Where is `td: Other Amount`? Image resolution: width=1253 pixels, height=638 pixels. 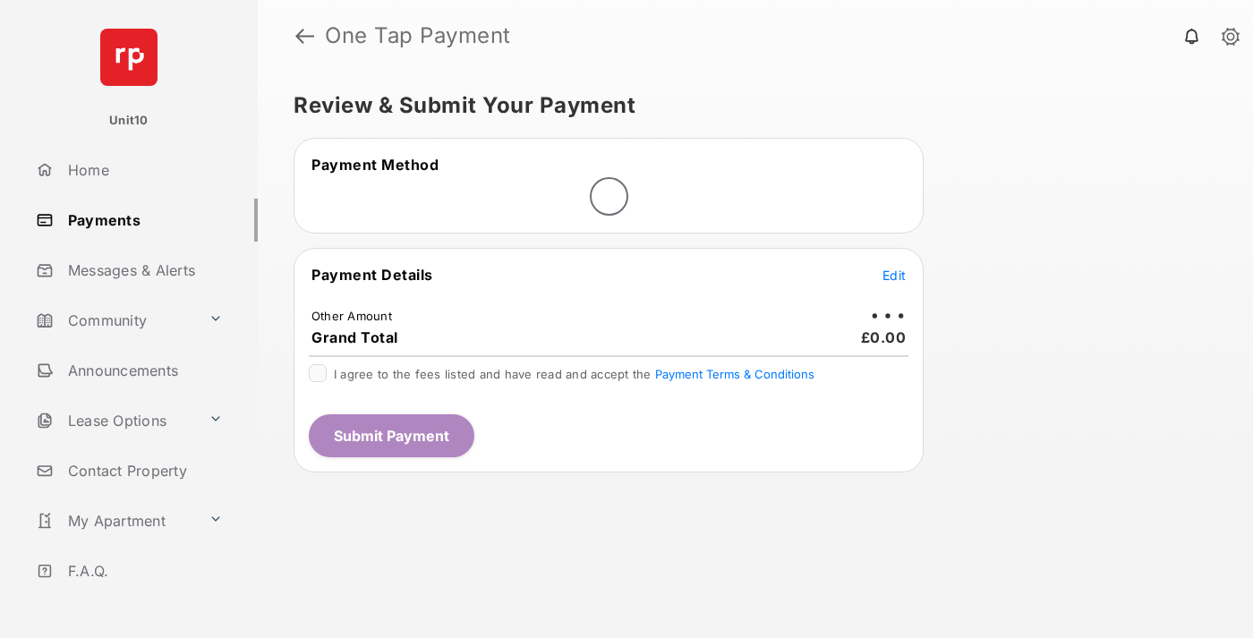 td: Other Amount is located at coordinates (352, 316).